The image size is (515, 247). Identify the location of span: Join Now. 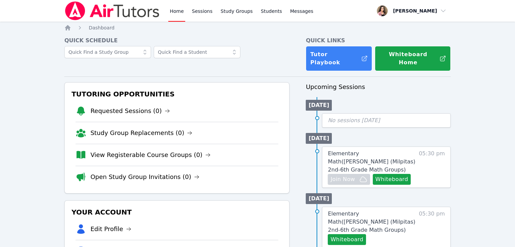
(343, 179).